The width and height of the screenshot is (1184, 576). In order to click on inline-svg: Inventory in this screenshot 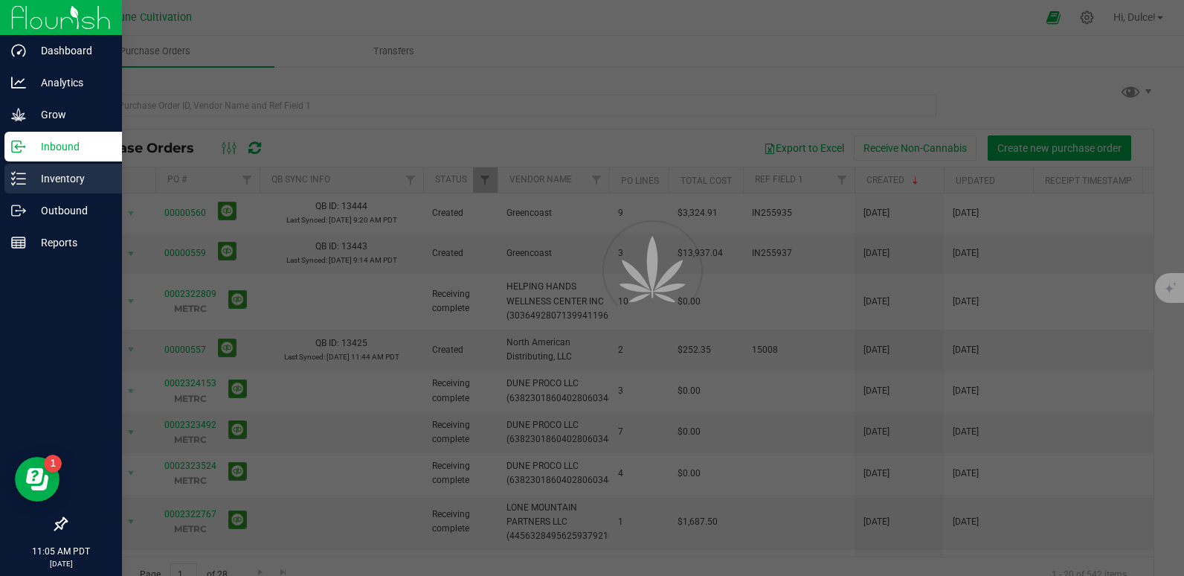, I will do `click(19, 178)`.